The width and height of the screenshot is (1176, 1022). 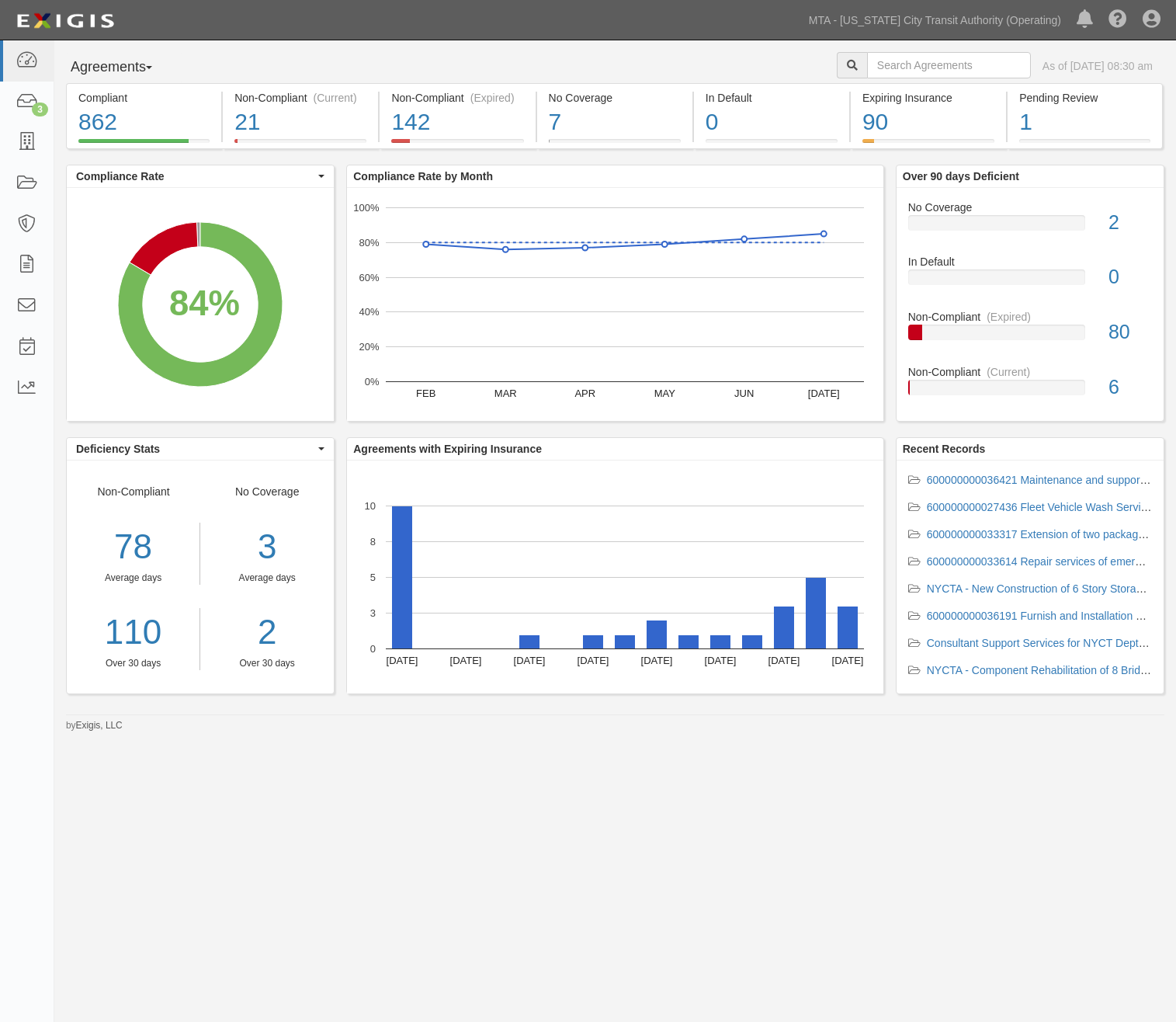 What do you see at coordinates (133, 547) in the screenshot?
I see `div: 78` at bounding box center [133, 547].